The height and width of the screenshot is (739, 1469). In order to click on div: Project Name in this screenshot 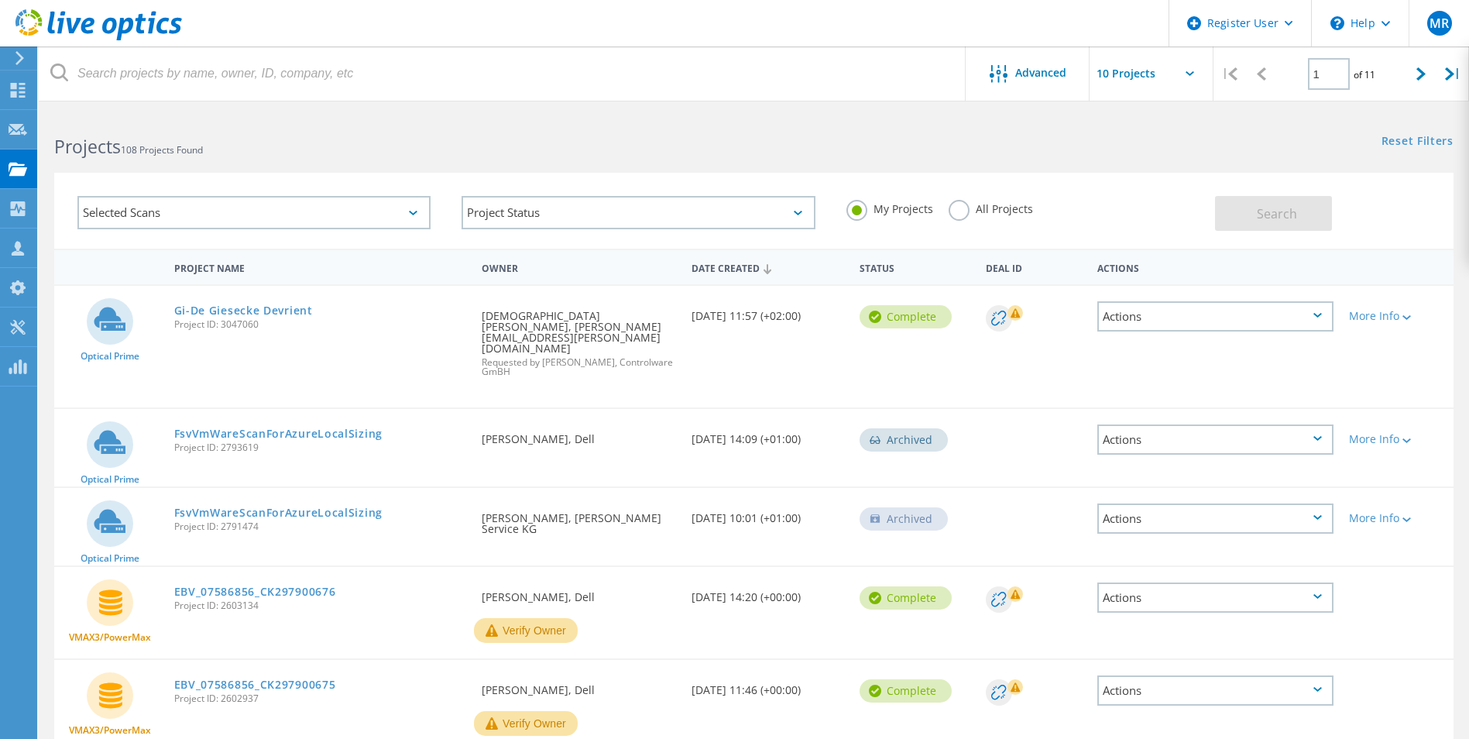, I will do `click(321, 266)`.